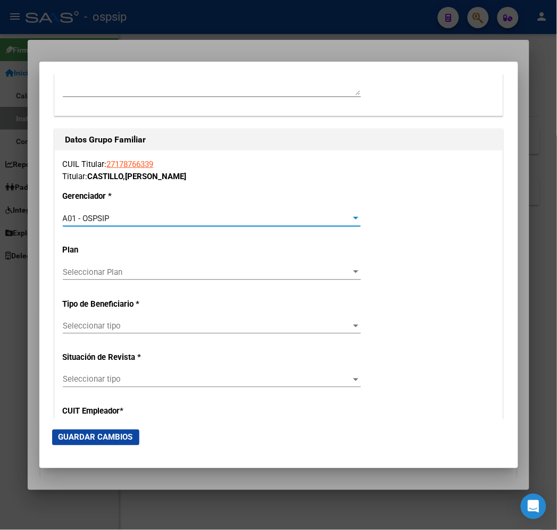 The image size is (557, 530). I want to click on h1: Datos Grupo Familiar, so click(279, 140).